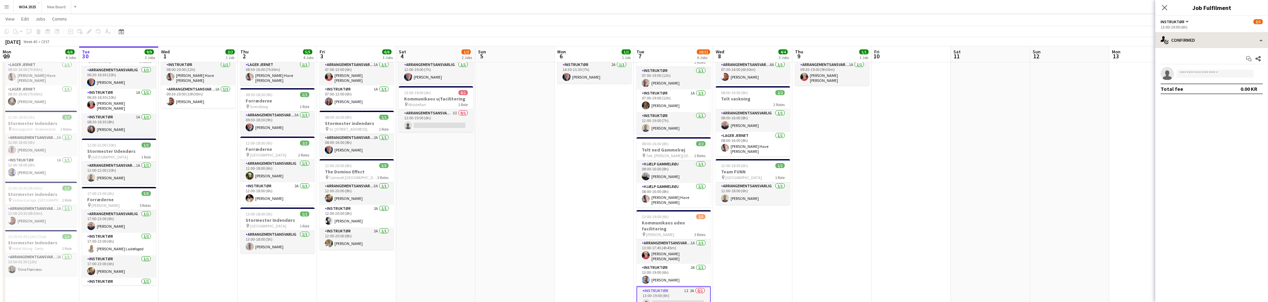  Describe the element at coordinates (1211, 8) in the screenshot. I see `h3: Job Fulfilment` at that location.